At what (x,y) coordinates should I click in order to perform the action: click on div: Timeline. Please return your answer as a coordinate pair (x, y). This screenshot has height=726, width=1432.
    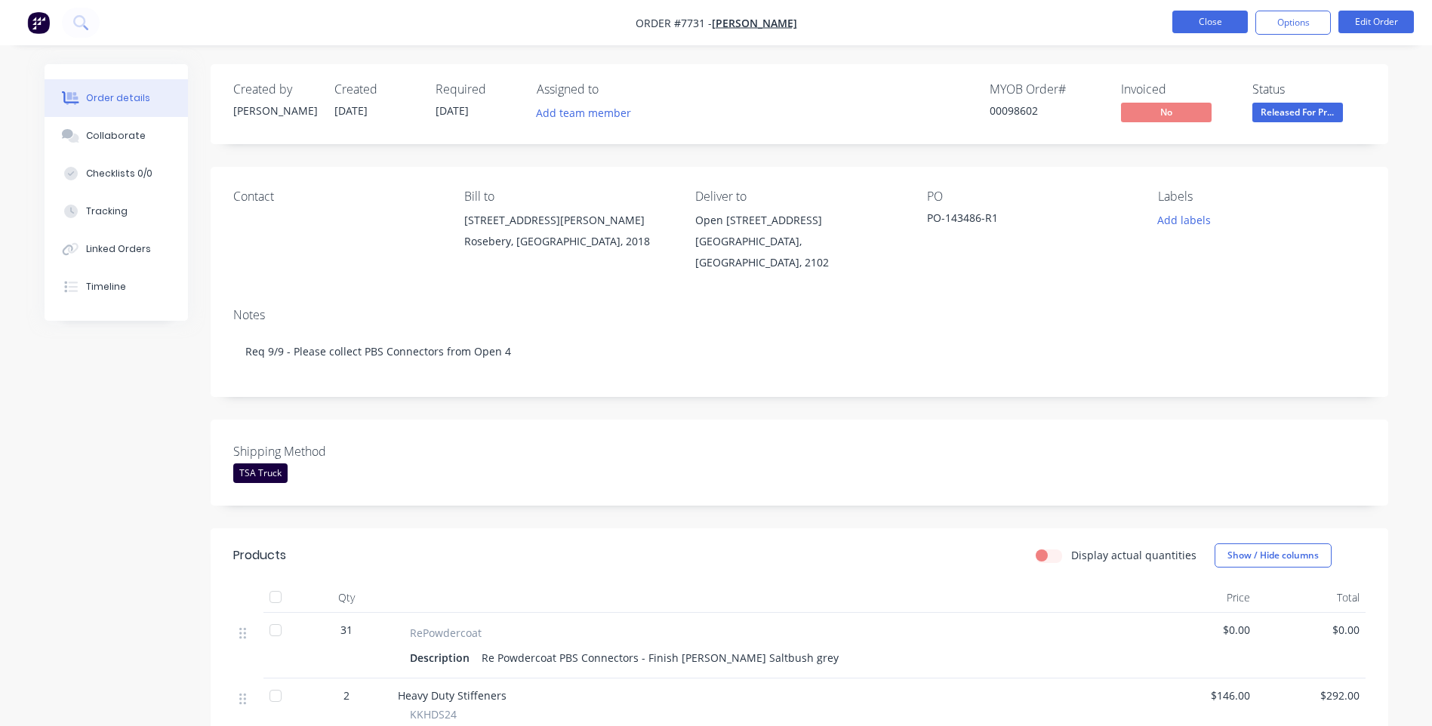
    Looking at the image, I should click on (106, 287).